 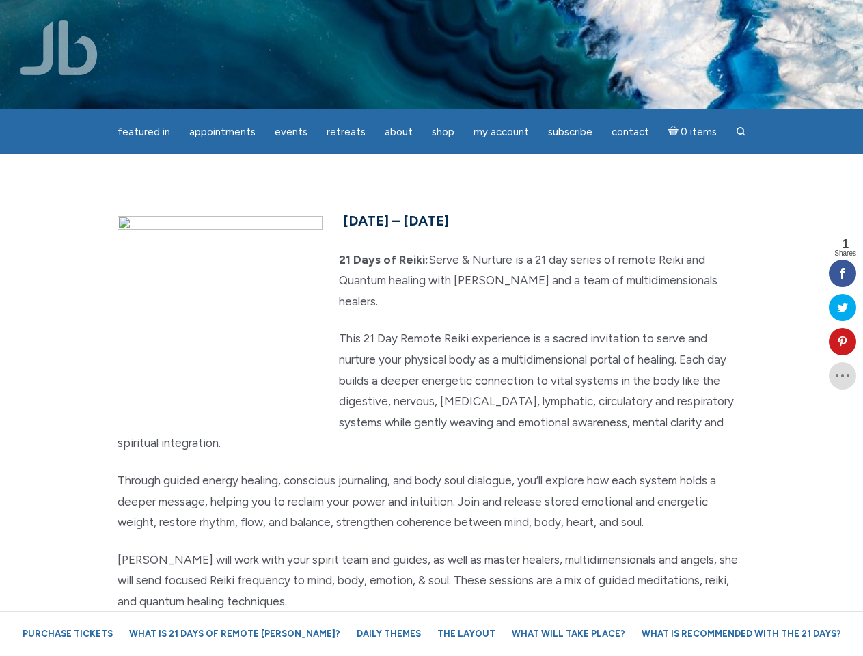 I want to click on a: Appointments, so click(x=222, y=132).